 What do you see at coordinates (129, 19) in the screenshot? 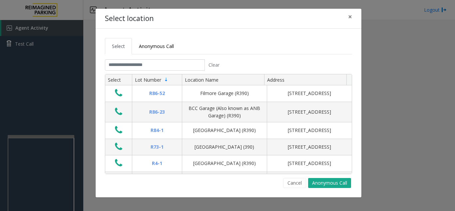
I see `h4: Select location` at bounding box center [129, 19].